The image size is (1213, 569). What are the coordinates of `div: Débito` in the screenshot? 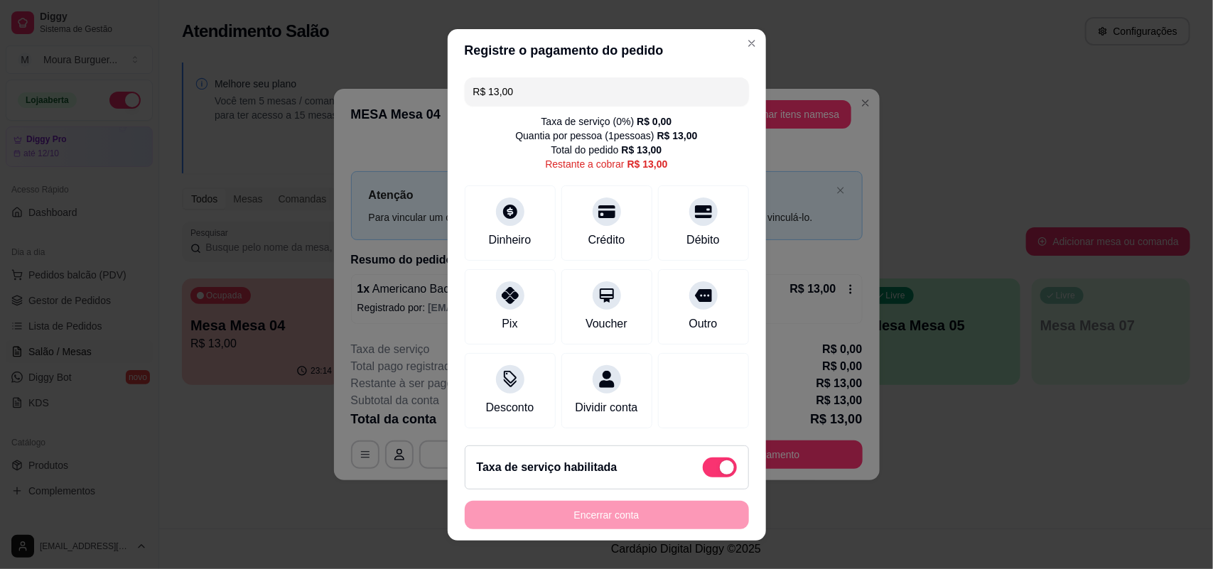 It's located at (703, 240).